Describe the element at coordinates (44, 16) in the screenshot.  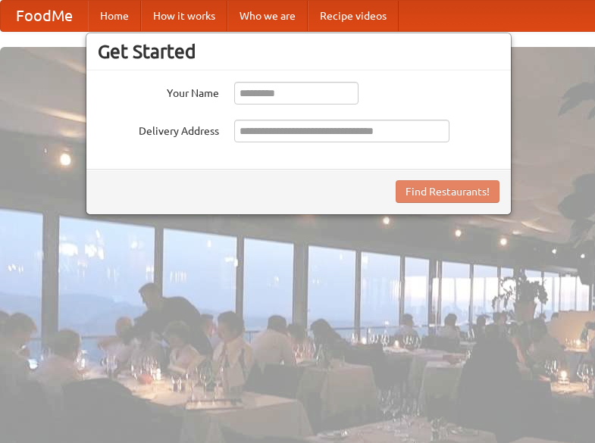
I see `a: FoodMe` at that location.